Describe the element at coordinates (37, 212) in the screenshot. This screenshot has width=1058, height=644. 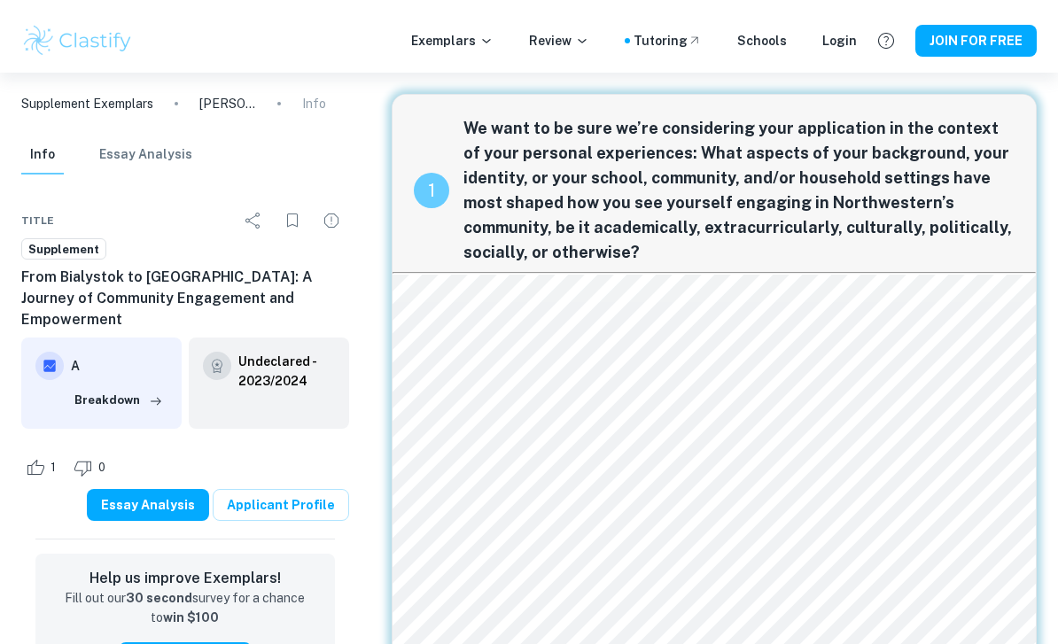
I see `span: Title` at that location.